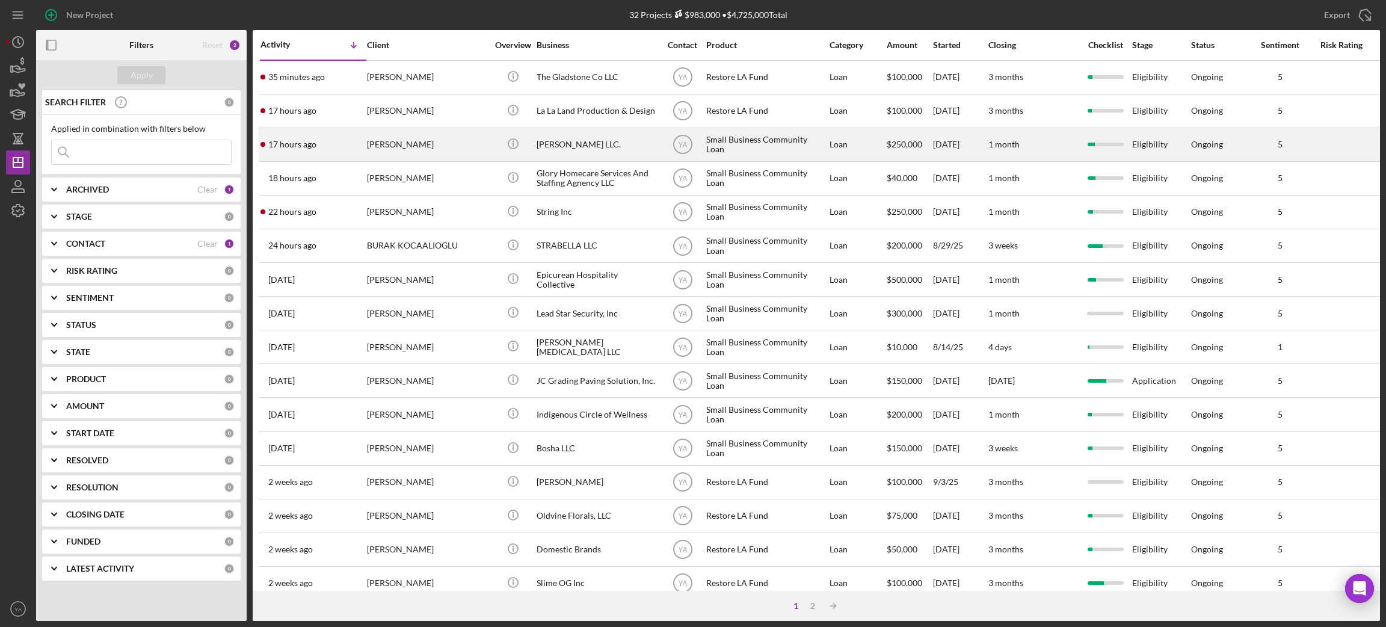  Describe the element at coordinates (960, 245) in the screenshot. I see `div: 8/29/25` at that location.